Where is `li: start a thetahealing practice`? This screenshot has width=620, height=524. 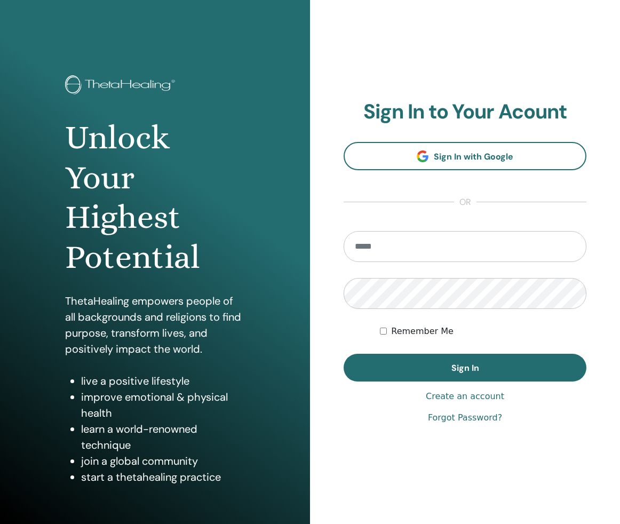
li: start a thetahealing practice is located at coordinates (163, 477).